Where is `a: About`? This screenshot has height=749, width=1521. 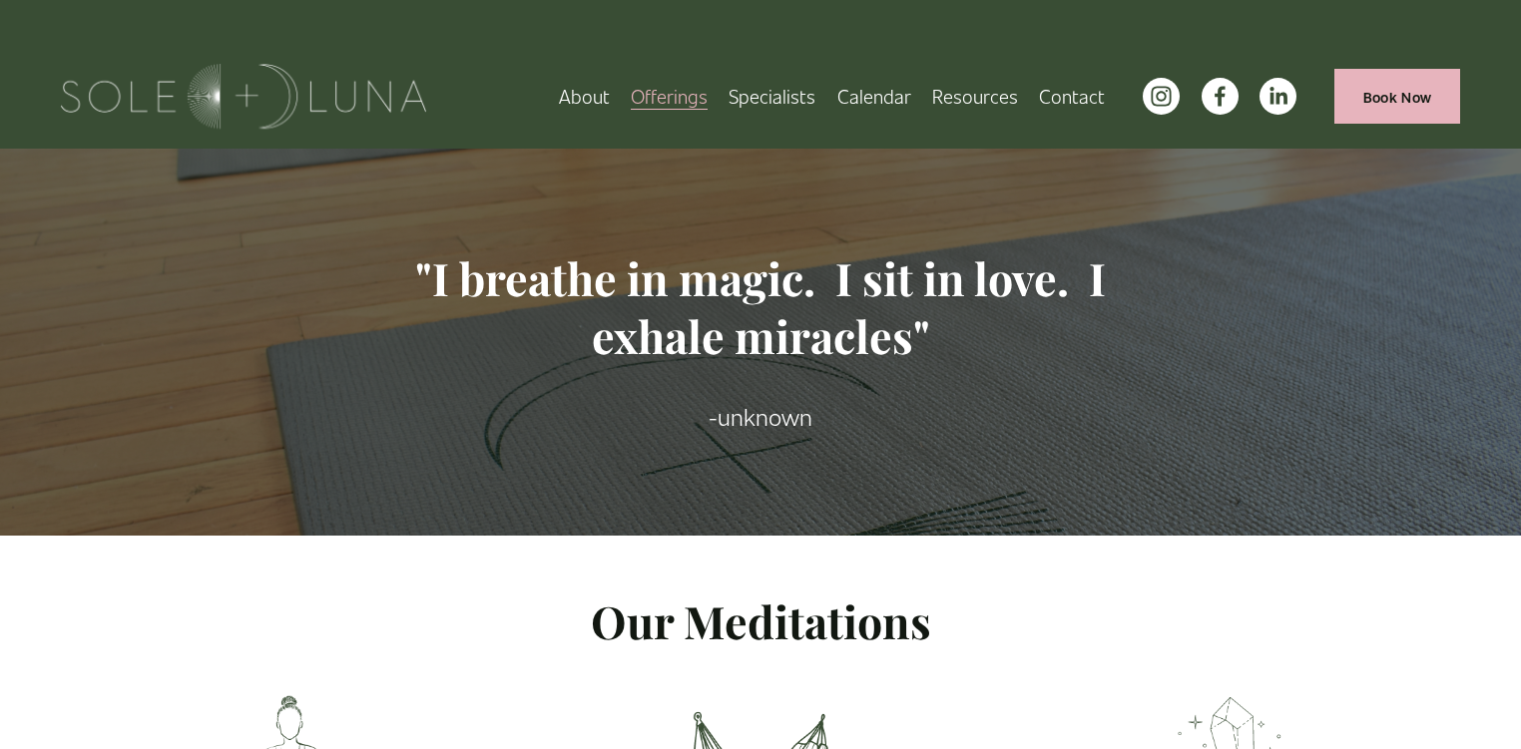
a: About is located at coordinates (584, 96).